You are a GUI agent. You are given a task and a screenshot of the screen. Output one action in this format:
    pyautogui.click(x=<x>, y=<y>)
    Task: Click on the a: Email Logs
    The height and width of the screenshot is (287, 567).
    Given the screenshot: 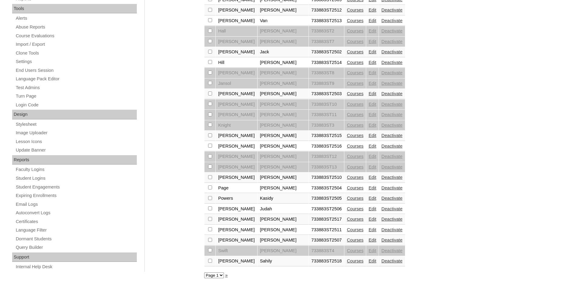 What is the action you would take?
    pyautogui.click(x=76, y=204)
    